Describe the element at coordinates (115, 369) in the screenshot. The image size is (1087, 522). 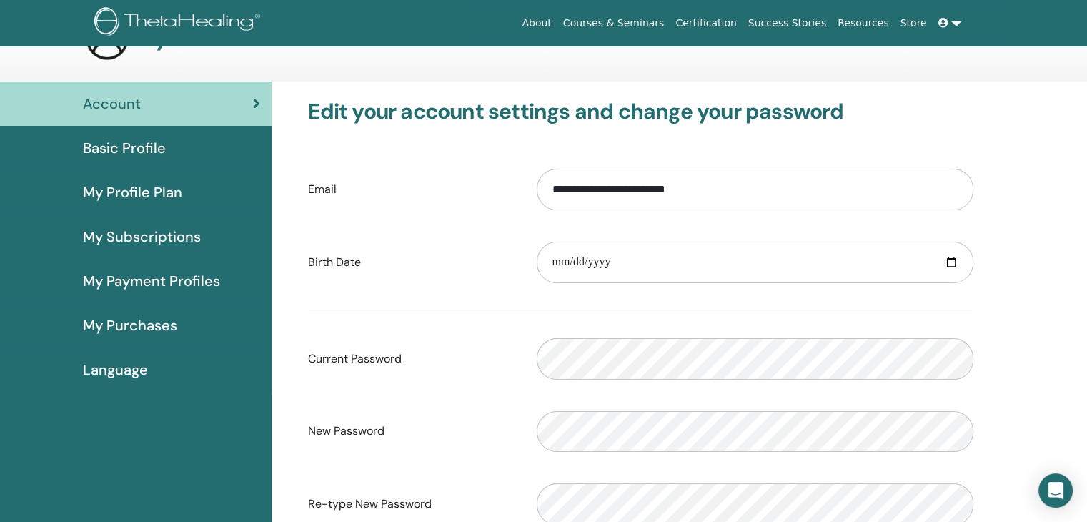
I see `span: Language` at that location.